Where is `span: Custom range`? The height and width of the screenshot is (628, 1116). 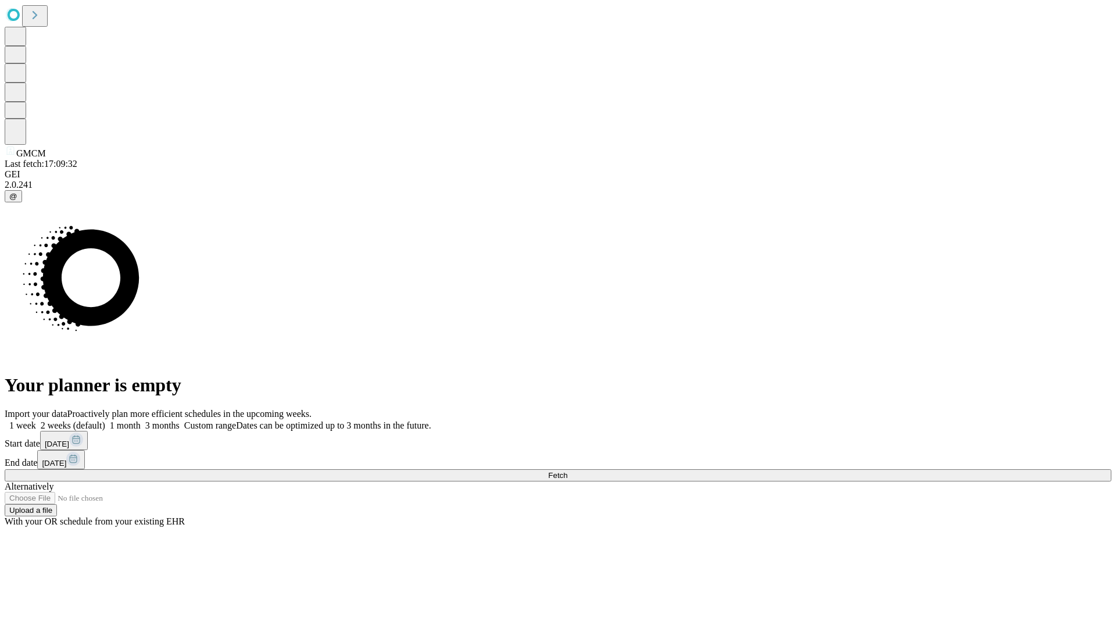
span: Custom range is located at coordinates (210, 425).